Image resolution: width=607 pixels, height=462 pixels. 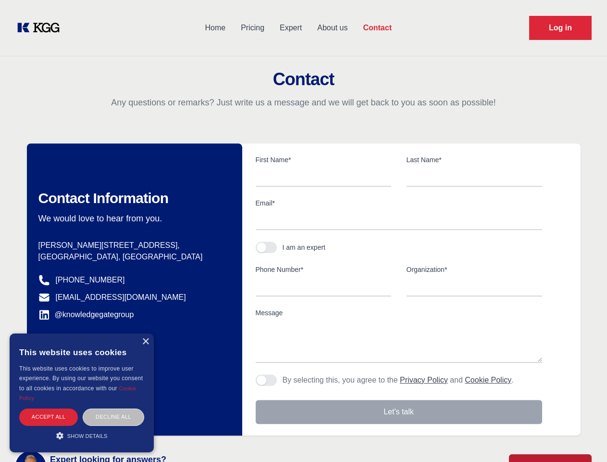 I want to click on div: This website uses cookies, so click(x=82, y=352).